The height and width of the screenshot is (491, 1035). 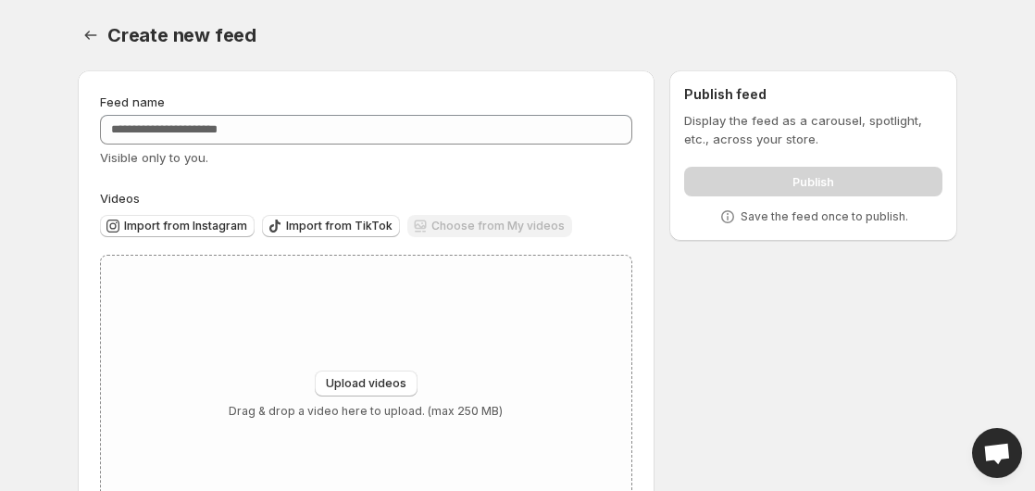 I want to click on h2: Publish feed, so click(x=813, y=94).